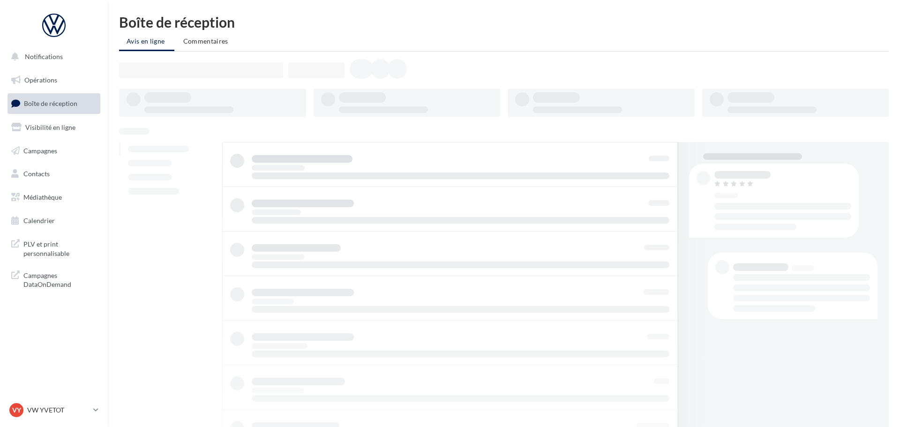  What do you see at coordinates (60, 248) in the screenshot?
I see `span: PLV et print personnalisable` at bounding box center [60, 248].